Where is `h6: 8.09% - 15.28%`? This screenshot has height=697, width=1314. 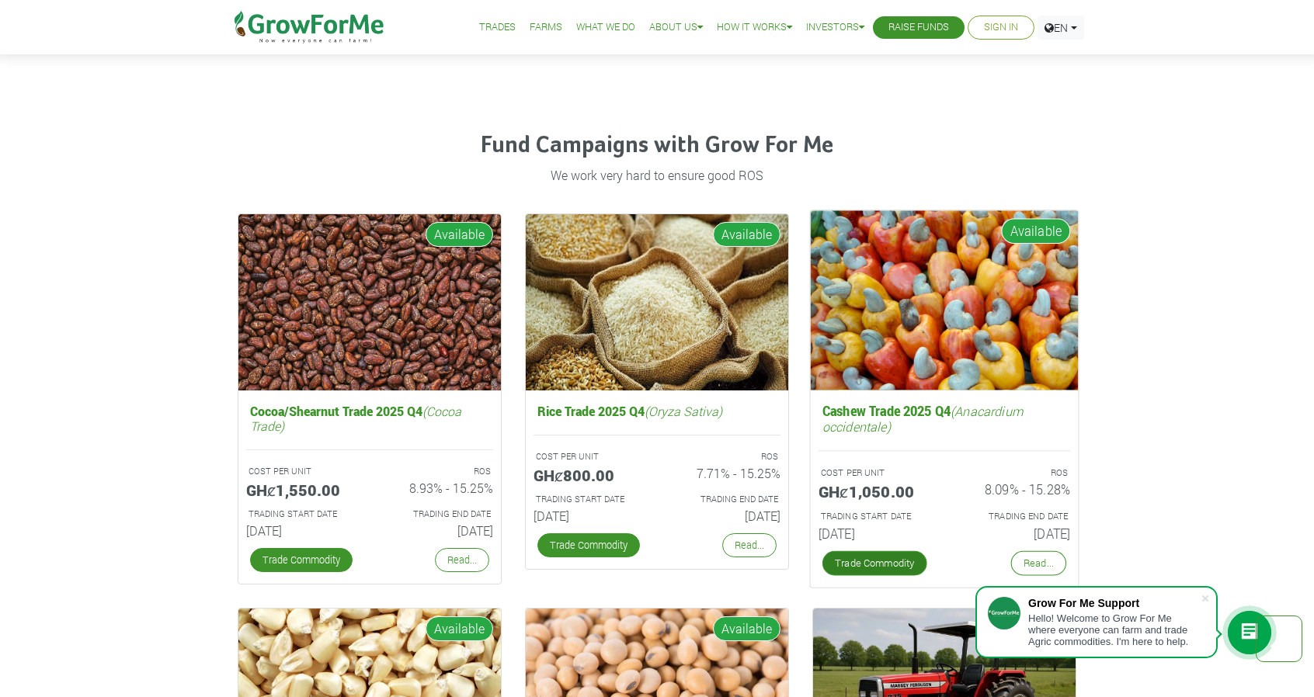
h6: 8.09% - 15.28% is located at coordinates (1013, 490).